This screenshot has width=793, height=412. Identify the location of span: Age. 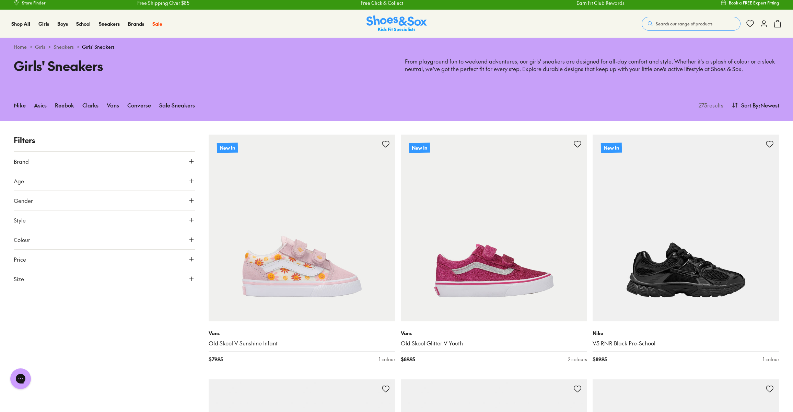
(19, 181).